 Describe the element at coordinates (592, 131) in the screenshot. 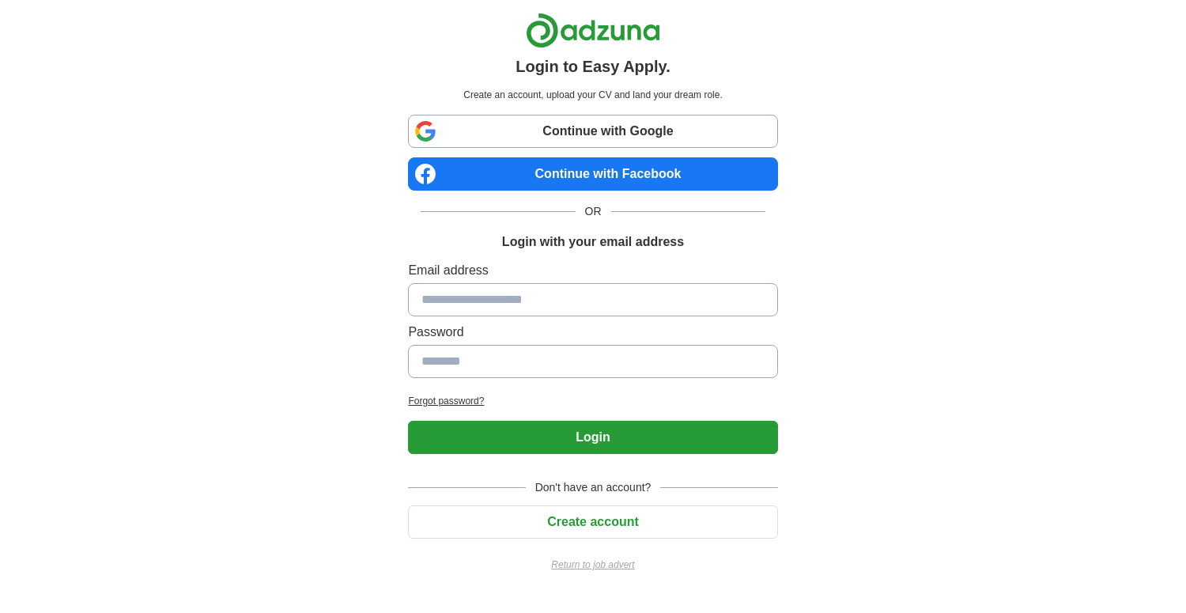

I see `a: Continue with Google` at that location.